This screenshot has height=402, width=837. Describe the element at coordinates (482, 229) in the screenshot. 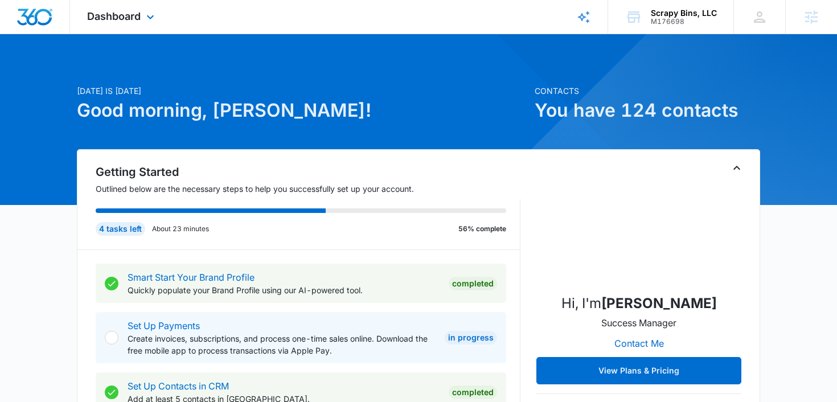

I see `p: 56% complete` at that location.